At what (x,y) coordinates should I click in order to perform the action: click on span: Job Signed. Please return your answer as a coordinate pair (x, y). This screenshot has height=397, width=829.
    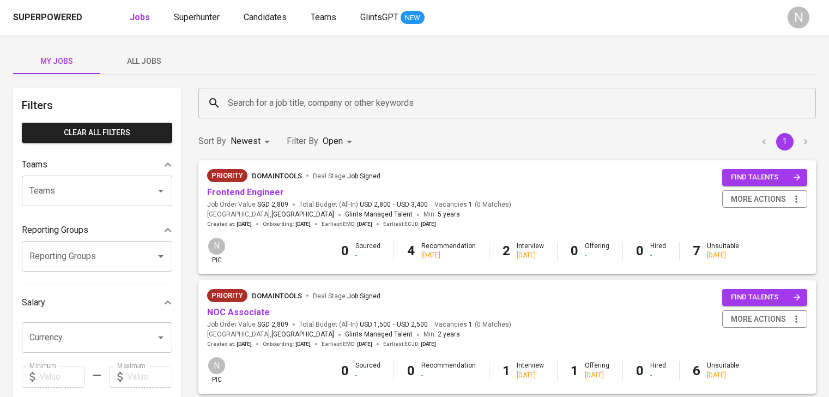
    Looking at the image, I should click on (363, 296).